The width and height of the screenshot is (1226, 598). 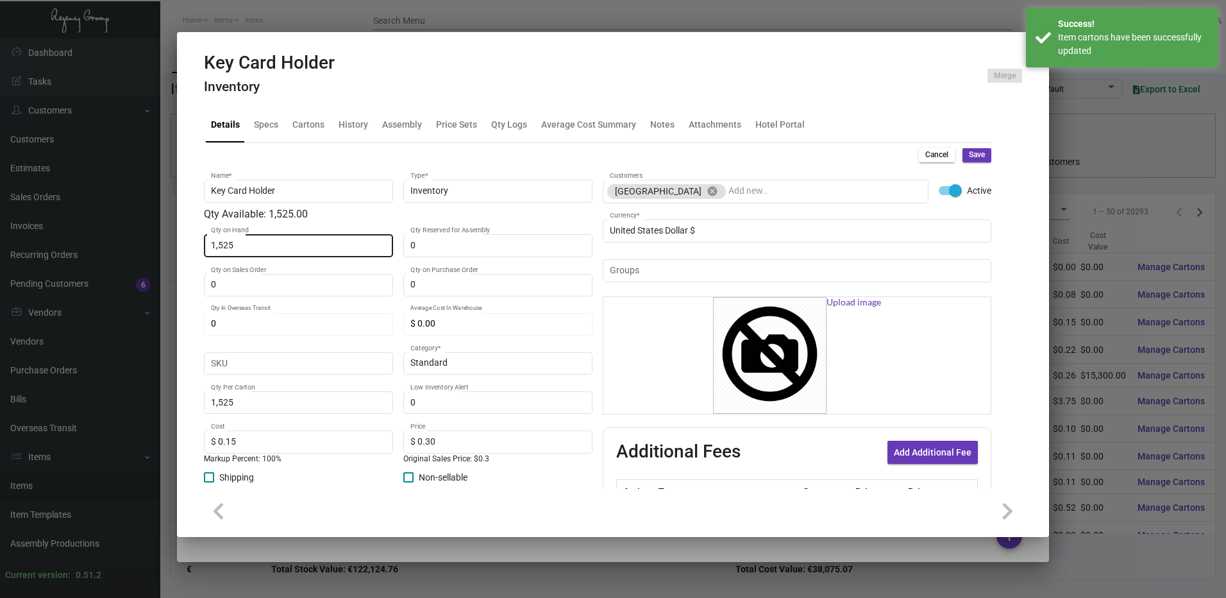 I want to click on span: Active, so click(x=979, y=190).